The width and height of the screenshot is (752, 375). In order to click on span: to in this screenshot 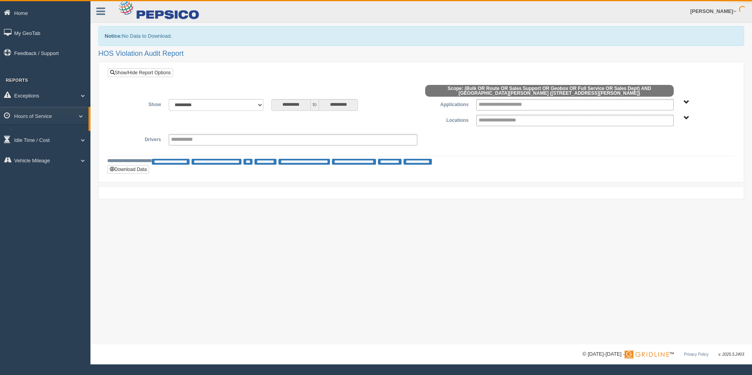, I will do `click(315, 105)`.